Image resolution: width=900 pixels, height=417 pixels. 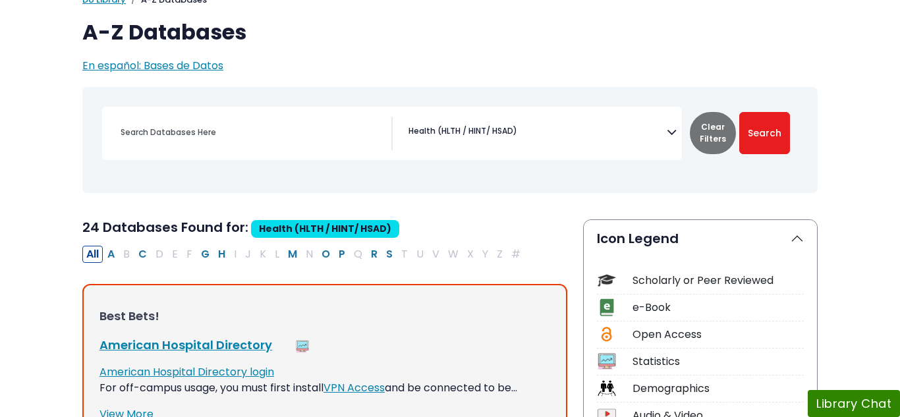 I want to click on div: Scholarly or Peer Reviewed, so click(x=718, y=281).